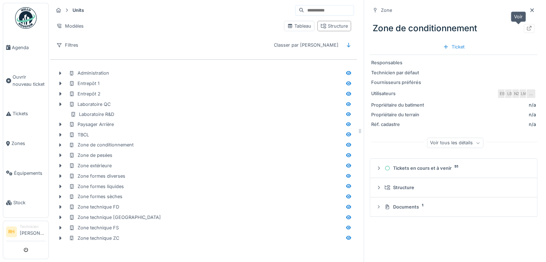 This screenshot has height=262, width=546. What do you see at coordinates (11, 232) in the screenshot?
I see `li: RH` at bounding box center [11, 232].